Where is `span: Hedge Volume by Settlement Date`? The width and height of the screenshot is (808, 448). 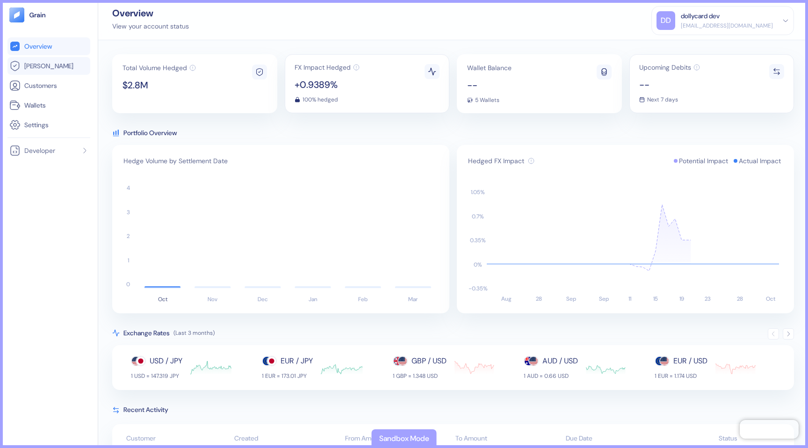 span: Hedge Volume by Settlement Date is located at coordinates (175, 161).